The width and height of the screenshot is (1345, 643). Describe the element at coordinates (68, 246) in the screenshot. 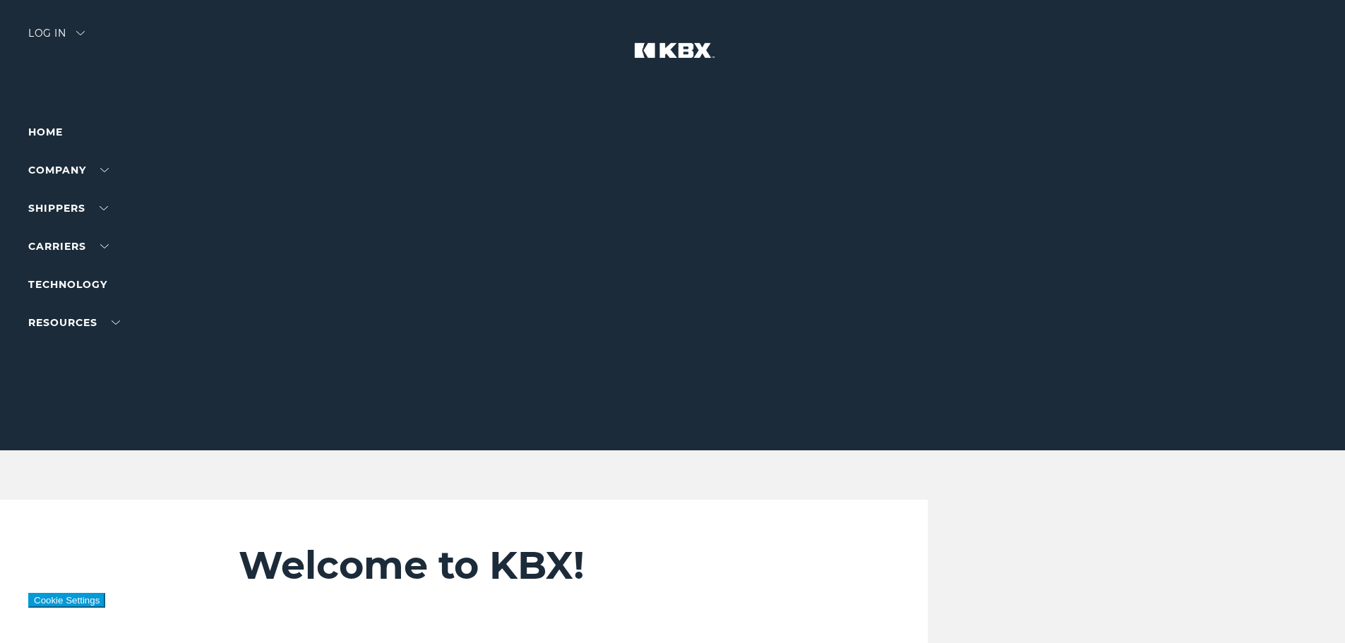

I see `a: Carriers` at that location.